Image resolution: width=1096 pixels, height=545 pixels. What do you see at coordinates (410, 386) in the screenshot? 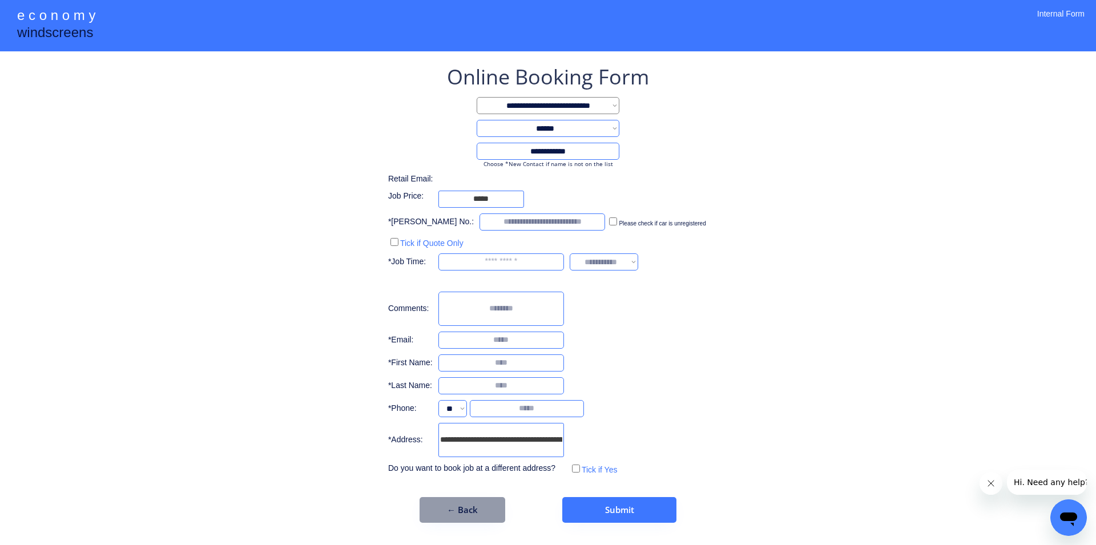
I see `div: *Last Name:` at bounding box center [410, 386].